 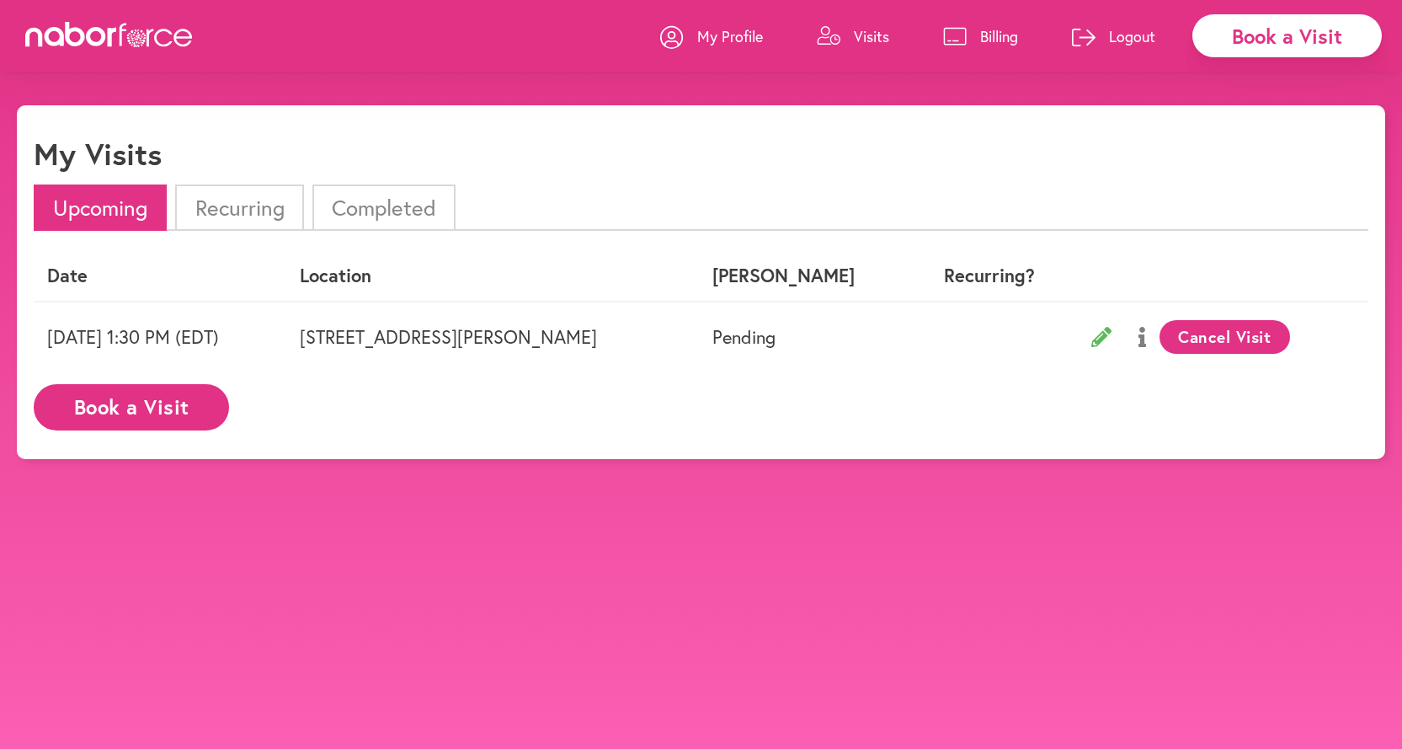 I want to click on p: Logout, so click(x=1132, y=36).